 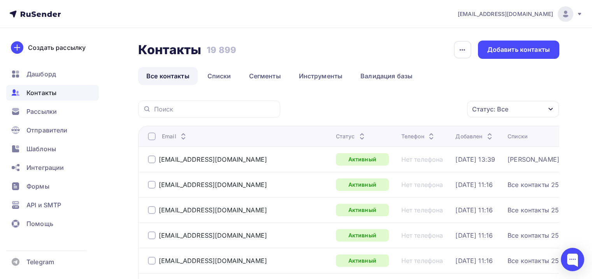 I want to click on span: Дашборд, so click(x=41, y=74).